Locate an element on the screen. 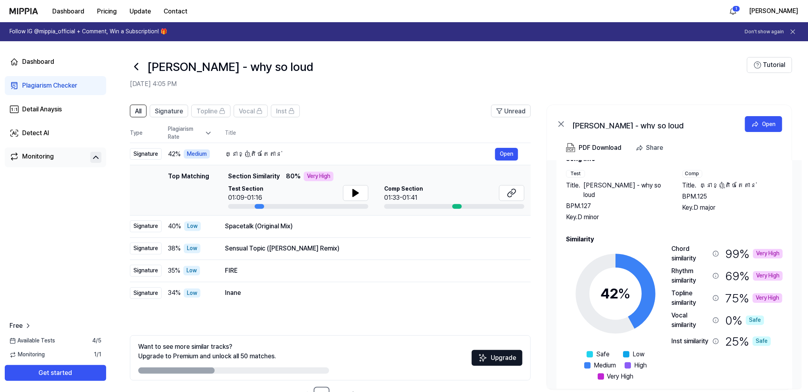  button: Upgrade is located at coordinates (497, 358).